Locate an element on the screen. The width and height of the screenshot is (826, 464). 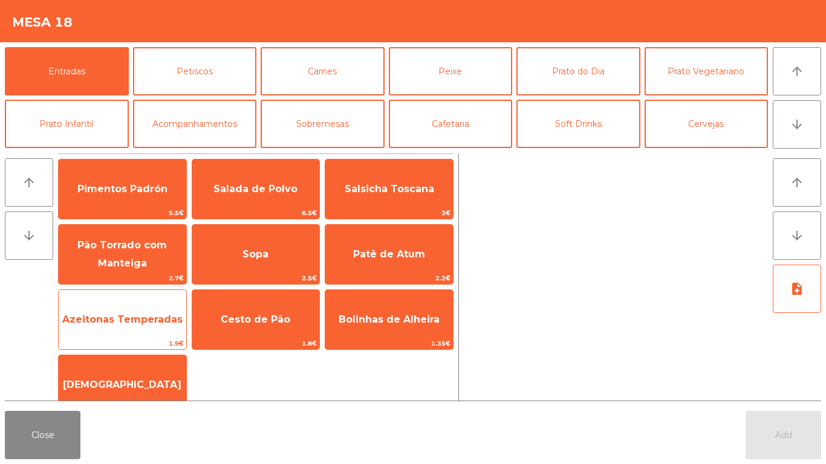
button: Peixe is located at coordinates (450, 71).